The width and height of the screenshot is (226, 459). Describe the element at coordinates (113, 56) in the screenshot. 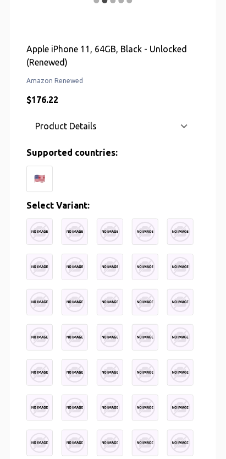

I see `p: Apple iPhone 11, 64GB, Black - Unlocked (Renewed)` at that location.